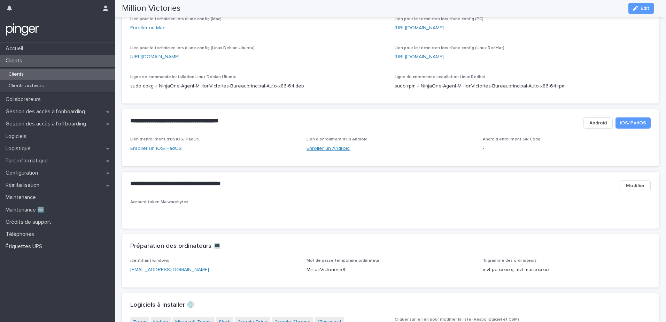  Describe the element at coordinates (343, 260) in the screenshot. I see `span: Mot de passe temporaire ordinateur` at that location.